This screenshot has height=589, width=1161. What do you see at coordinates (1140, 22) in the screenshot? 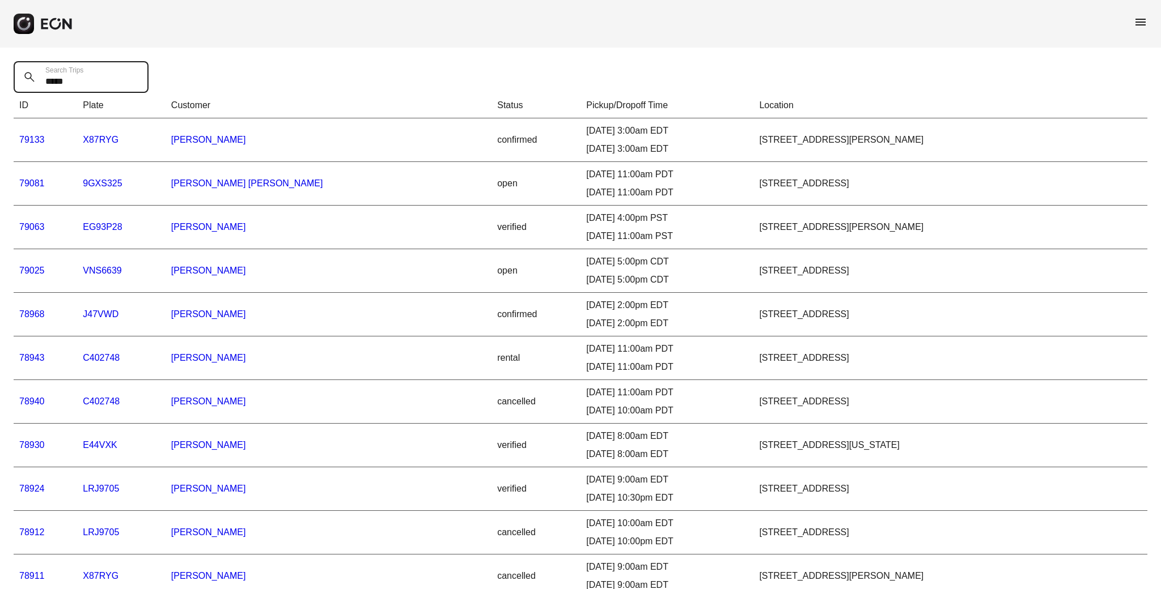
I see `span: menu` at bounding box center [1140, 22].